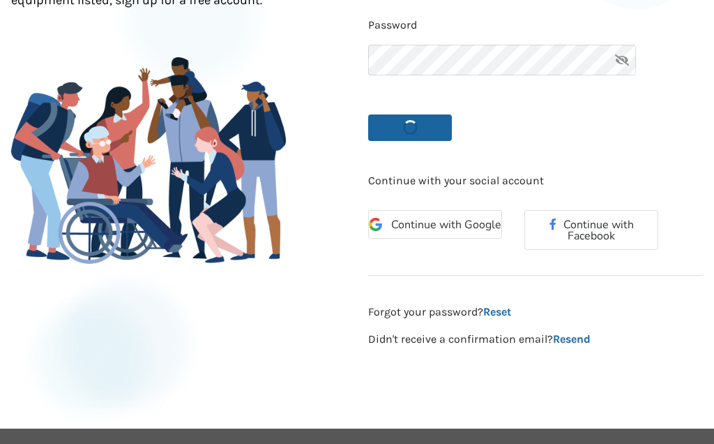 This screenshot has height=444, width=714. I want to click on p: Forgot your password?, so click(536, 312).